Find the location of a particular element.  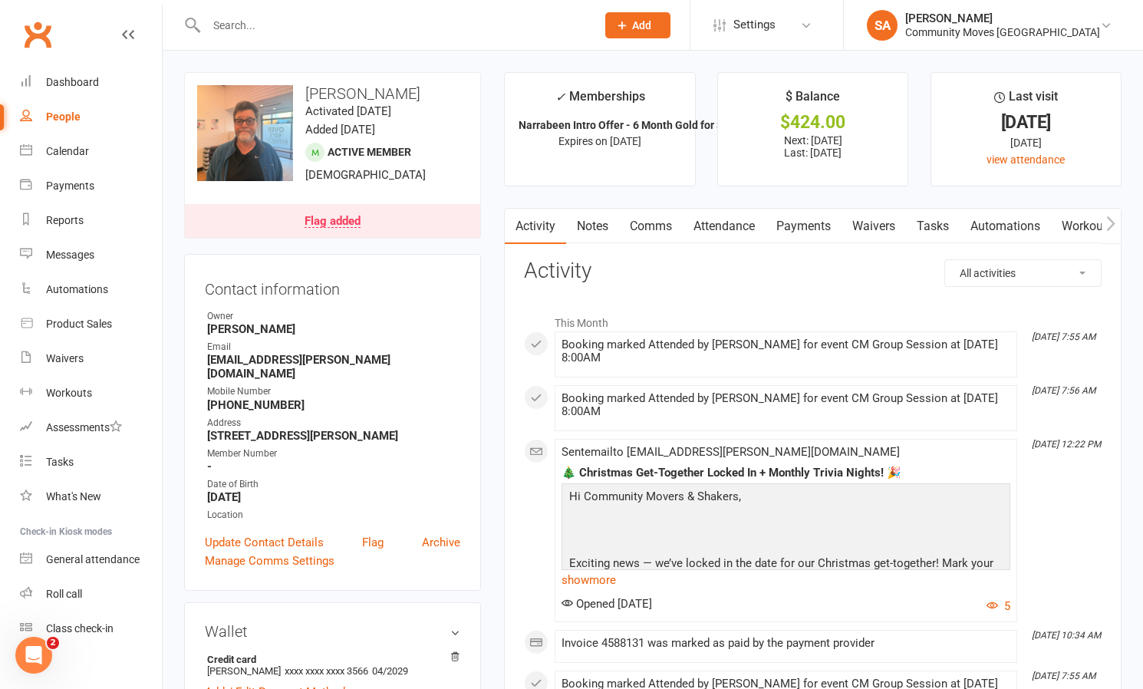

p: Hi Community Movers & Shakers, is located at coordinates (785, 498).